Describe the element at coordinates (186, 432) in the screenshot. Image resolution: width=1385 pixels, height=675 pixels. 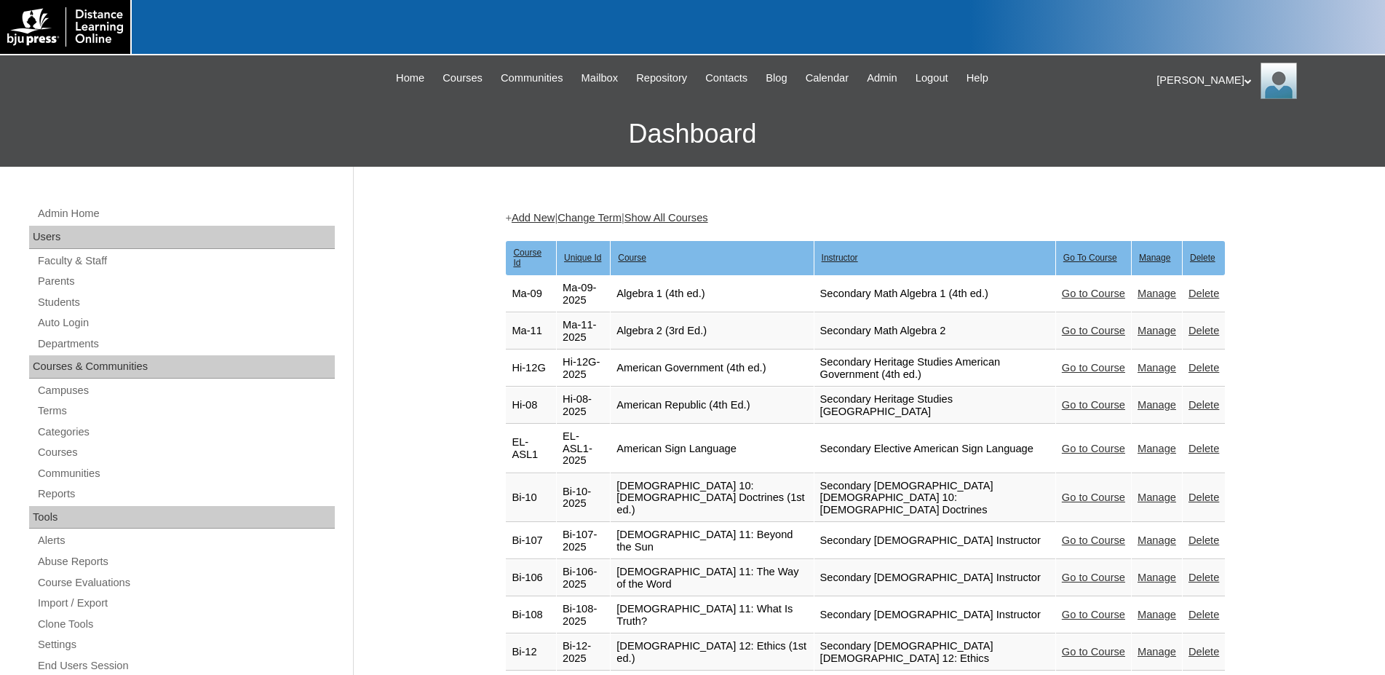
I see `a: Categories` at that location.